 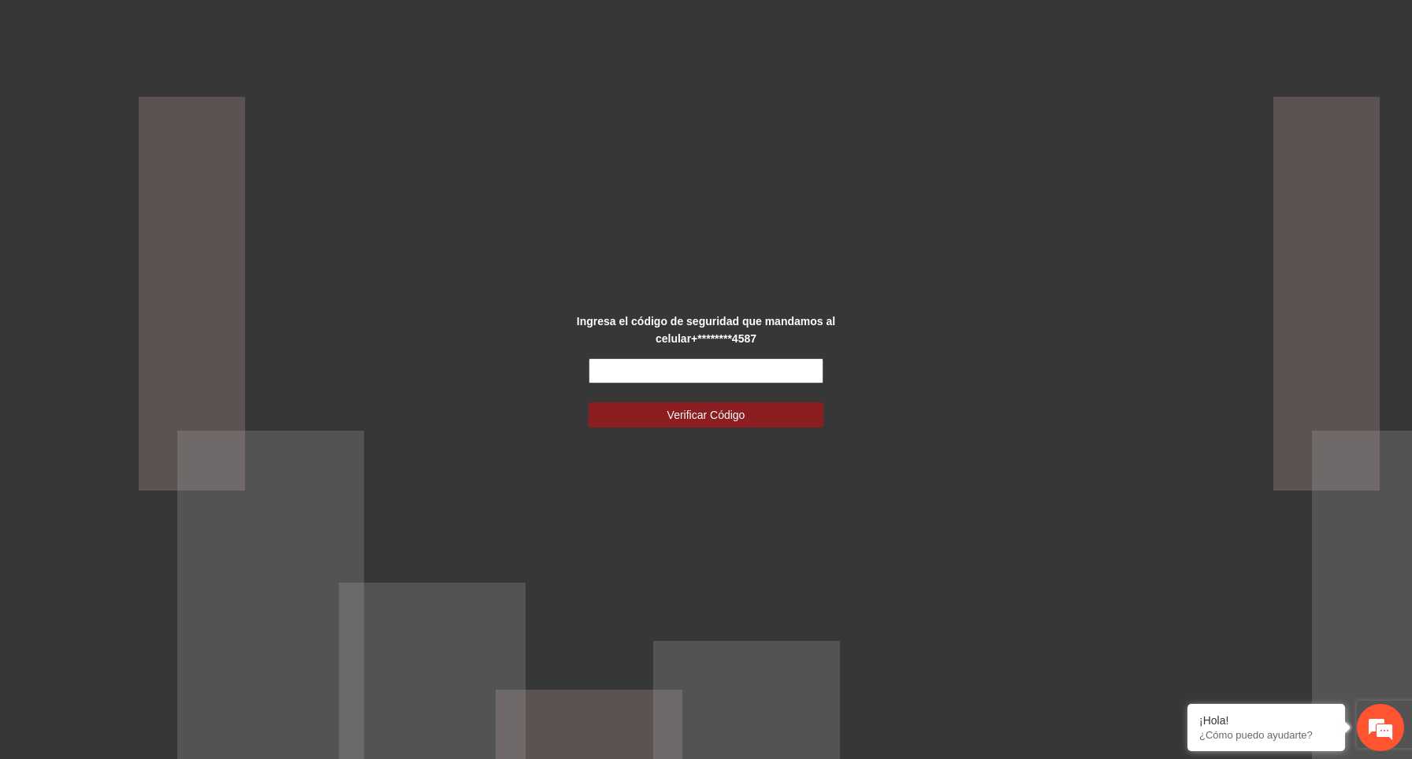 I want to click on div: ¡Hola!, so click(x=1266, y=721).